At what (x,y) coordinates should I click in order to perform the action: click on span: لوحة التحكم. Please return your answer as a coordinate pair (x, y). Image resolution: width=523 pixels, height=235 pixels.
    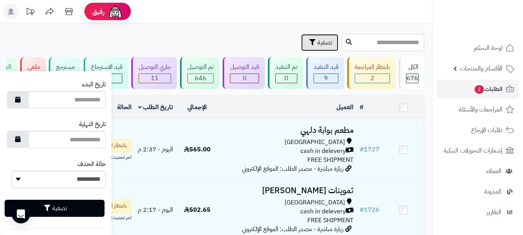
    Looking at the image, I should click on (488, 48).